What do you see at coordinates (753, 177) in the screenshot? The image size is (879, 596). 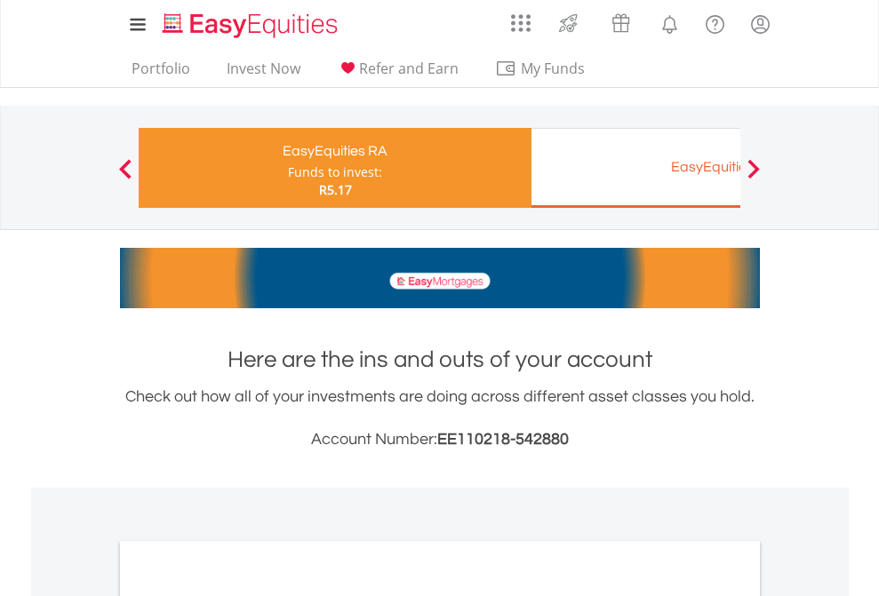 I see `button: Next` at bounding box center [753, 177].